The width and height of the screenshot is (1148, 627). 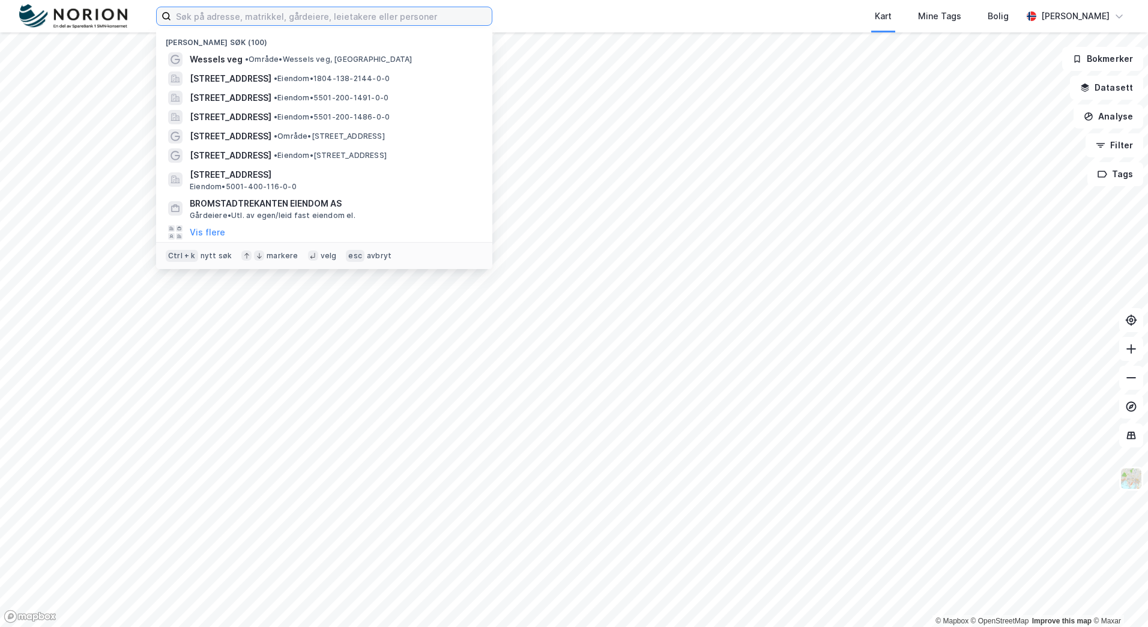 What do you see at coordinates (1000, 621) in the screenshot?
I see `a: OpenStreetMap` at bounding box center [1000, 621].